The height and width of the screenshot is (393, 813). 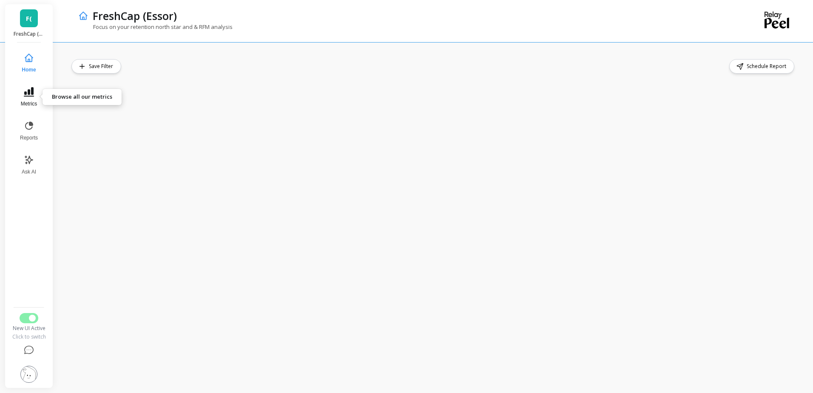 I want to click on span: F(, so click(x=29, y=18).